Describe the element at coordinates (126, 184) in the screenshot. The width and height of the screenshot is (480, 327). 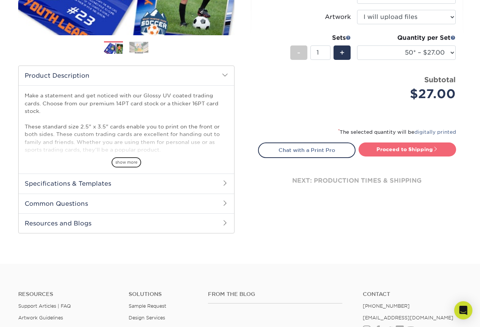
I see `h2: Specifications & Templates` at that location.